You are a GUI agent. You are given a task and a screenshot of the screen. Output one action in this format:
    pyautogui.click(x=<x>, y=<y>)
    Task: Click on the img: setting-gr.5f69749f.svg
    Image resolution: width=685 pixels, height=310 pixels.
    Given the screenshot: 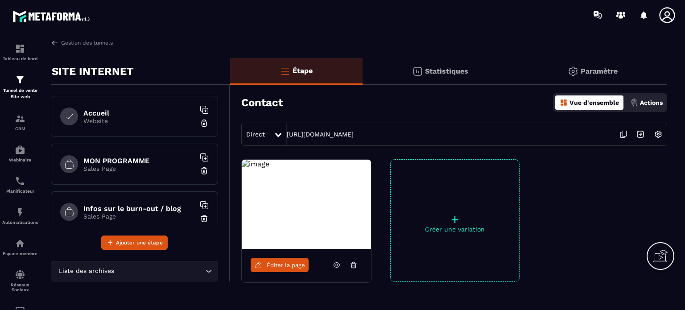 What is the action you would take?
    pyautogui.click(x=573, y=71)
    